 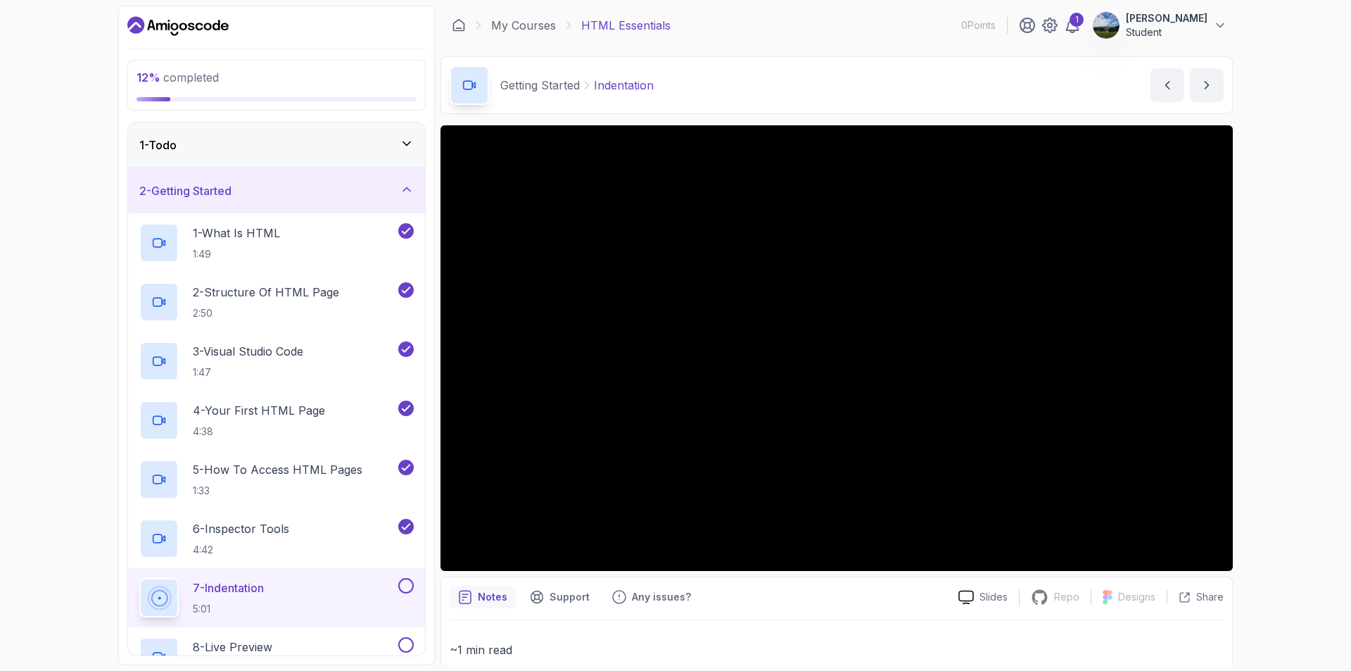 What do you see at coordinates (277, 479) in the screenshot?
I see `button: 5-How To Access HTML Pages1:33` at bounding box center [277, 479].